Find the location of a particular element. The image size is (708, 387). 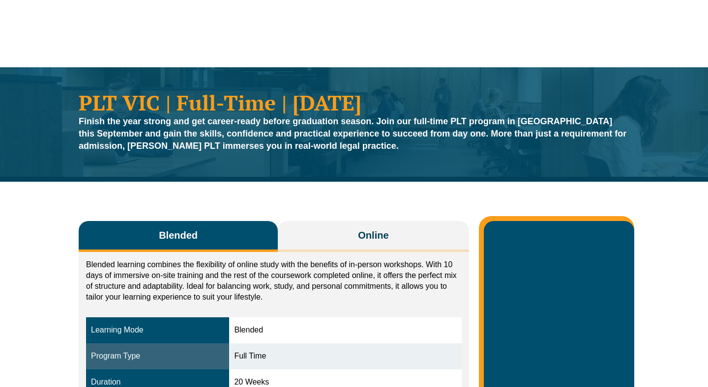

div: Blended is located at coordinates (345, 330).